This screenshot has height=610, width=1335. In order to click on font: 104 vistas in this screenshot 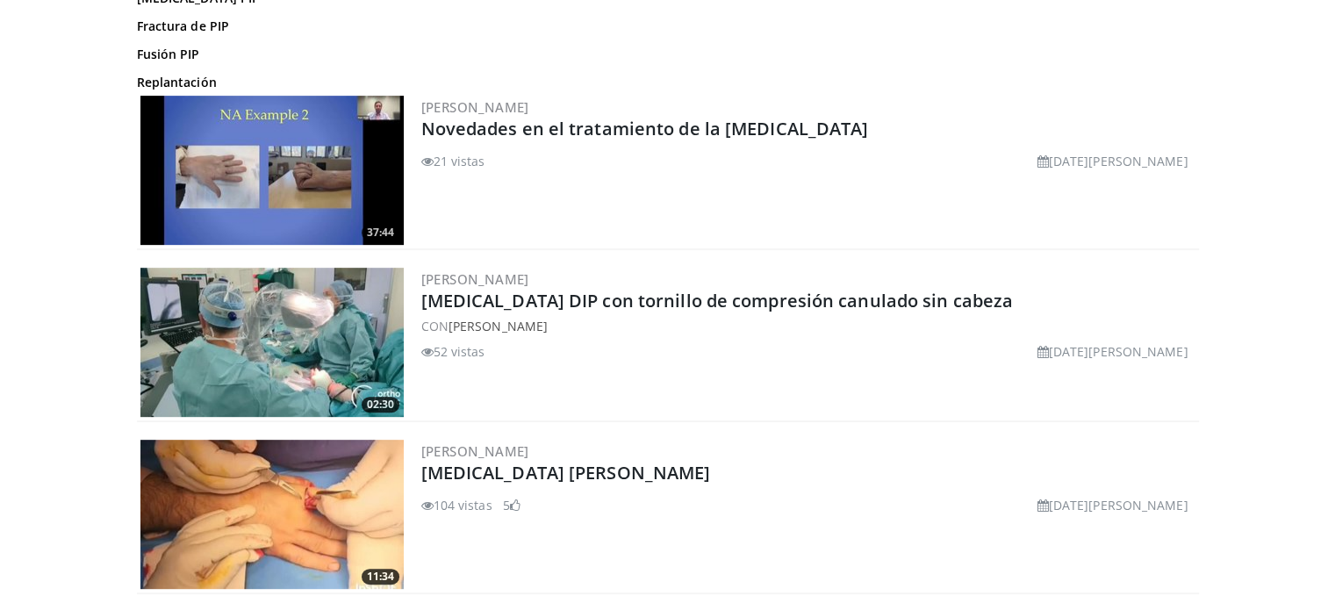, I will do `click(463, 505)`.